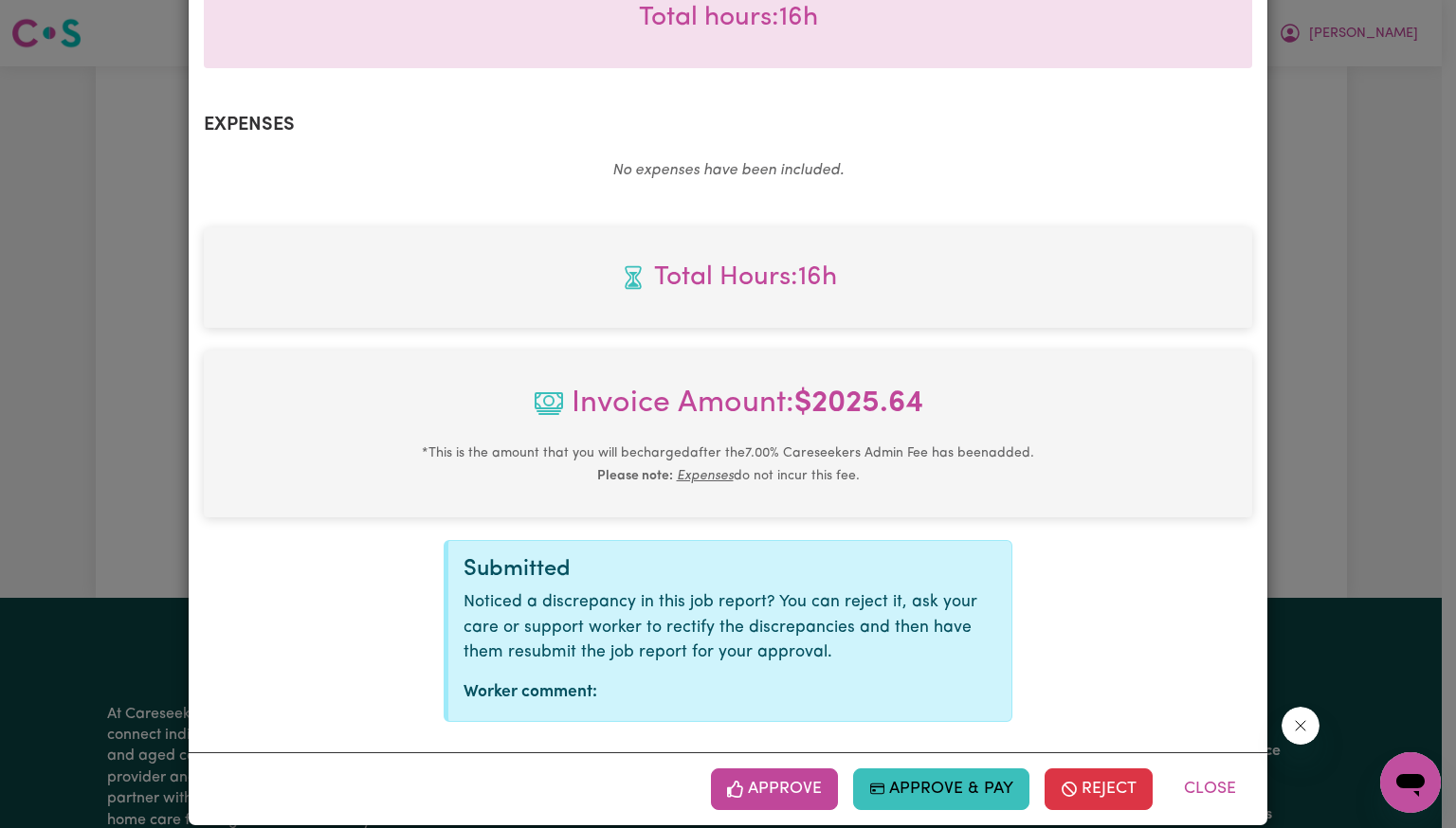 The image size is (1456, 828). Describe the element at coordinates (775, 789) in the screenshot. I see `button: Approve` at that location.